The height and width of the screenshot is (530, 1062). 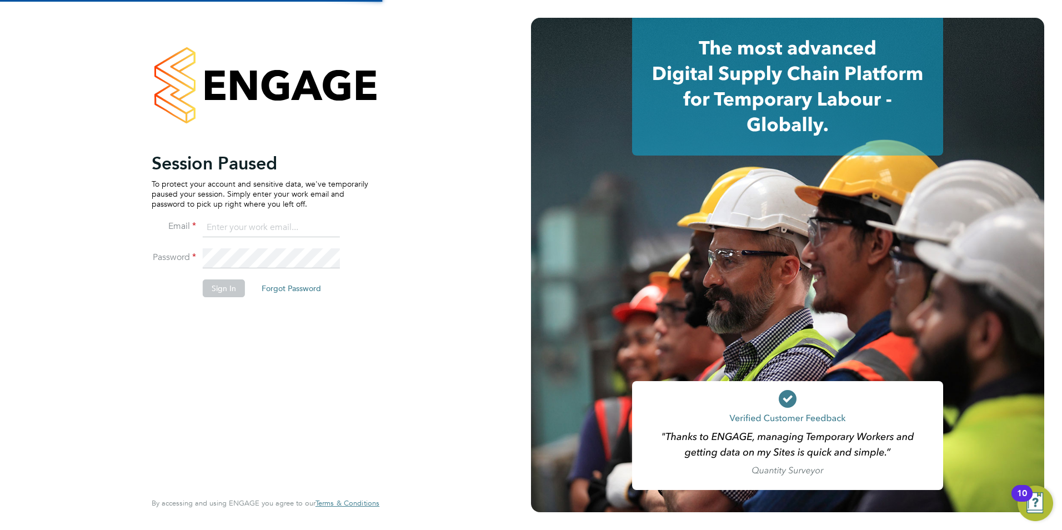 What do you see at coordinates (174, 257) in the screenshot?
I see `label: Password` at bounding box center [174, 257].